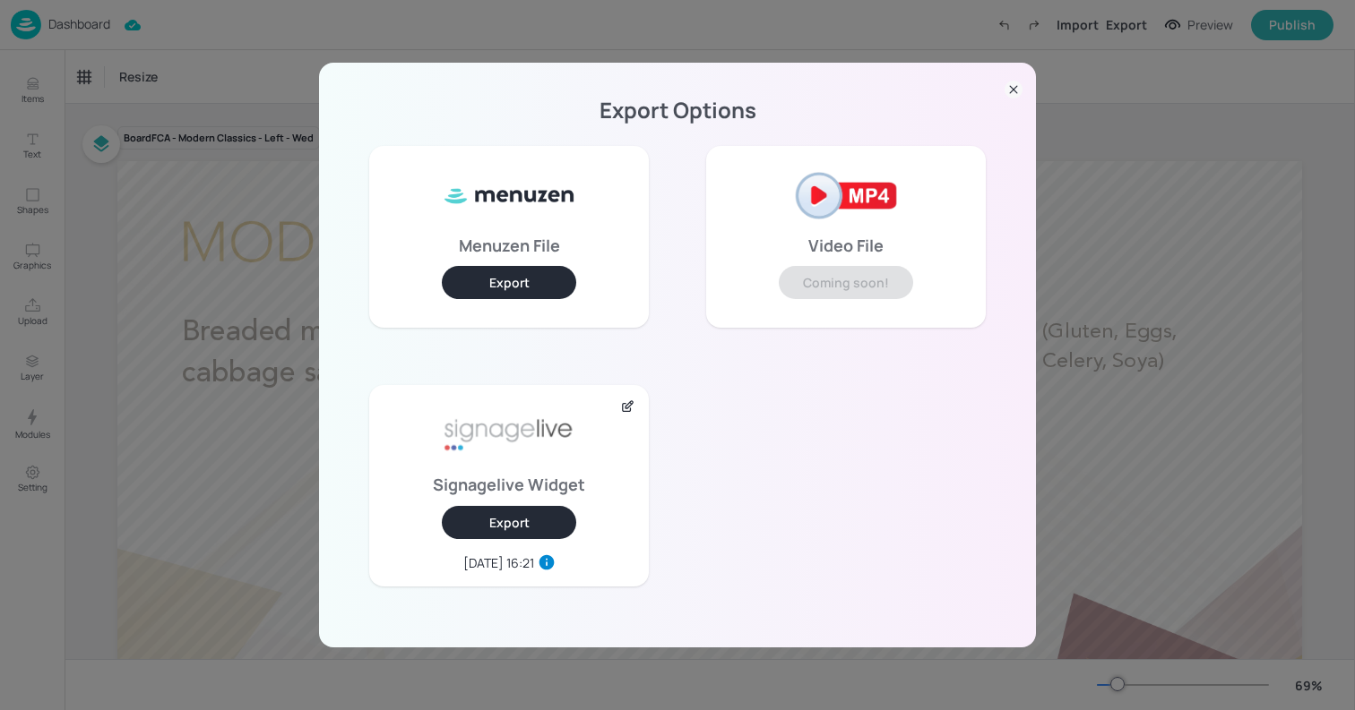 This screenshot has width=1355, height=710. I want to click on p: Video File, so click(846, 245).